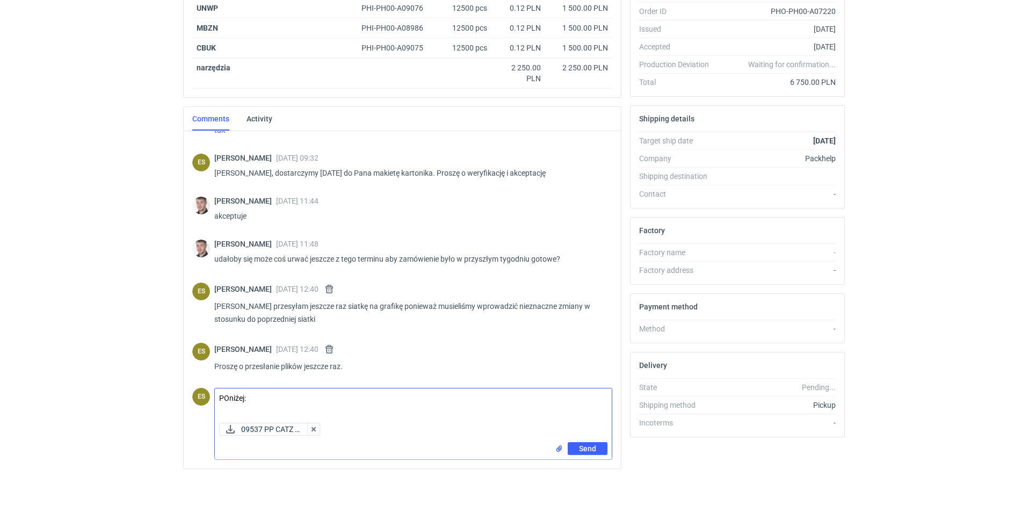  I want to click on strong: MBZN, so click(207, 28).